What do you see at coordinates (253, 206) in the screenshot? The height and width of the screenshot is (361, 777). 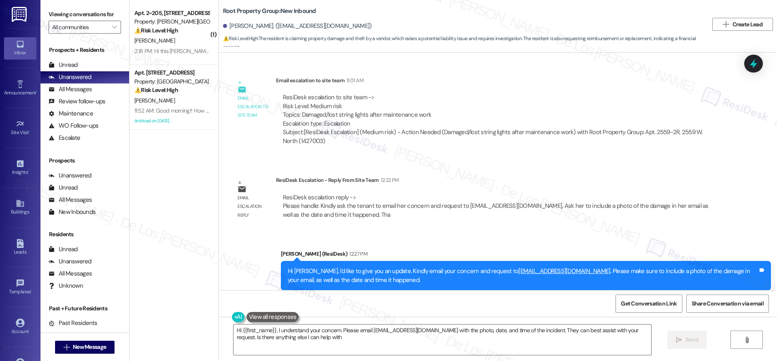 I see `div: Email escalation reply` at bounding box center [253, 206].